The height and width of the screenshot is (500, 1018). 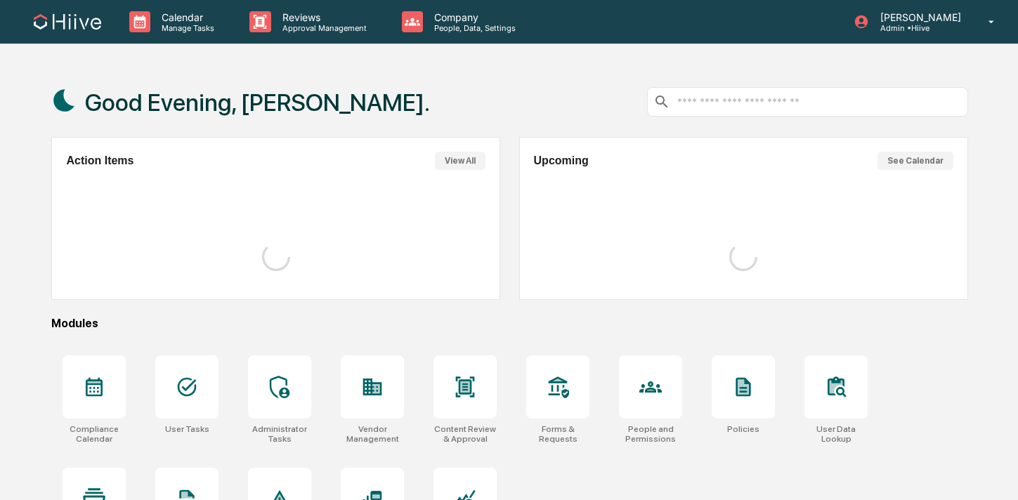 I want to click on p: Approval Management, so click(x=322, y=28).